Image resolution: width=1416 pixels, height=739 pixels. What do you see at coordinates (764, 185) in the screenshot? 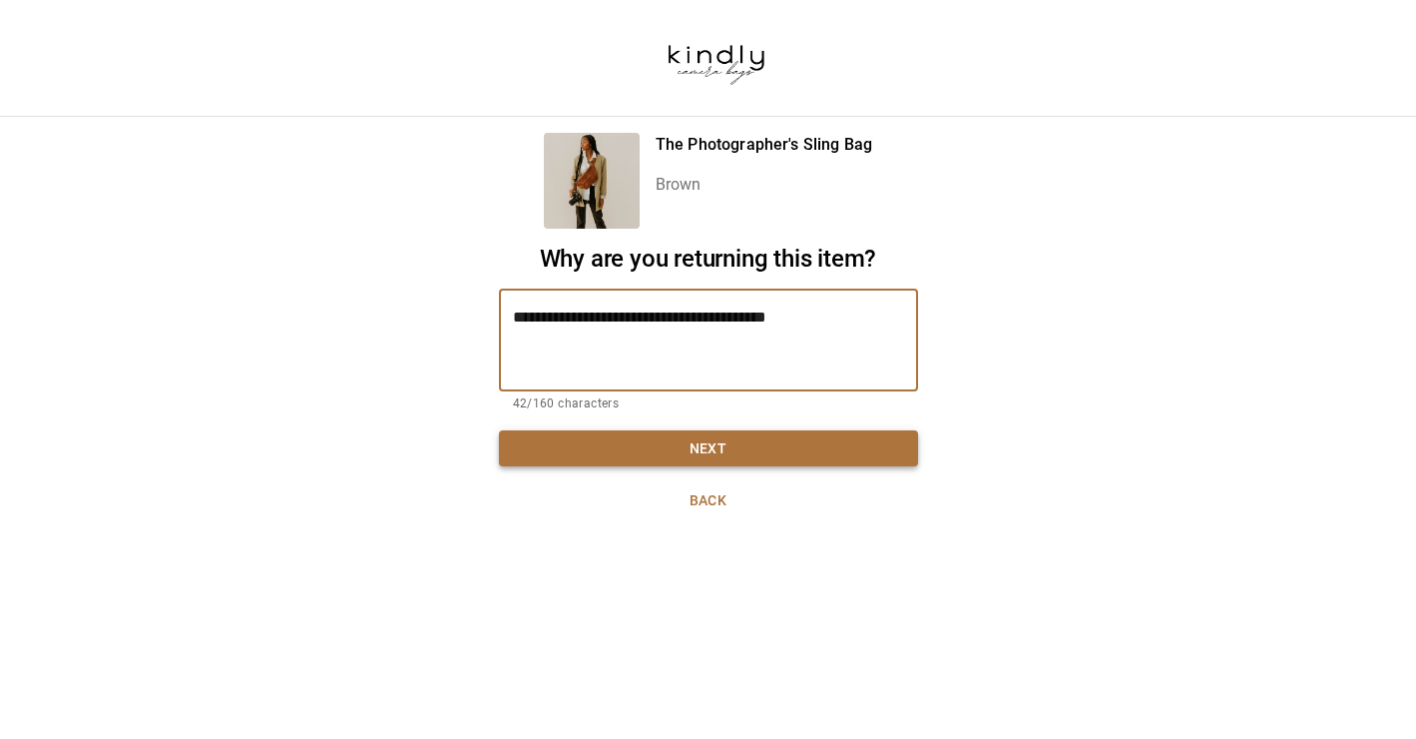
I see `p: Brown` at bounding box center [764, 185].